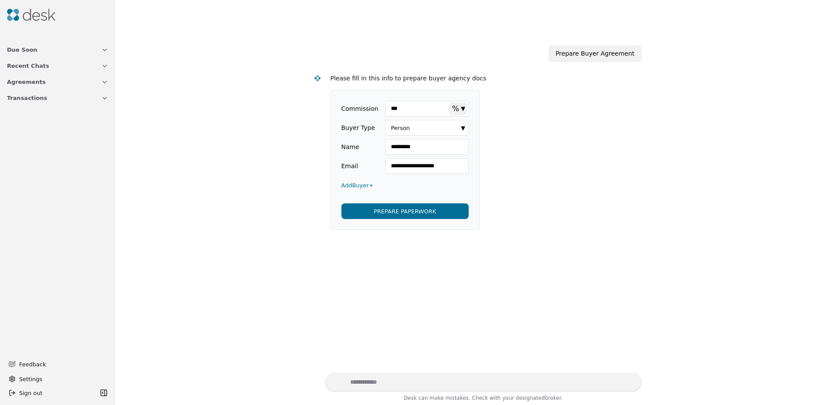 The image size is (834, 405). Describe the element at coordinates (57, 82) in the screenshot. I see `button: Agreements` at that location.